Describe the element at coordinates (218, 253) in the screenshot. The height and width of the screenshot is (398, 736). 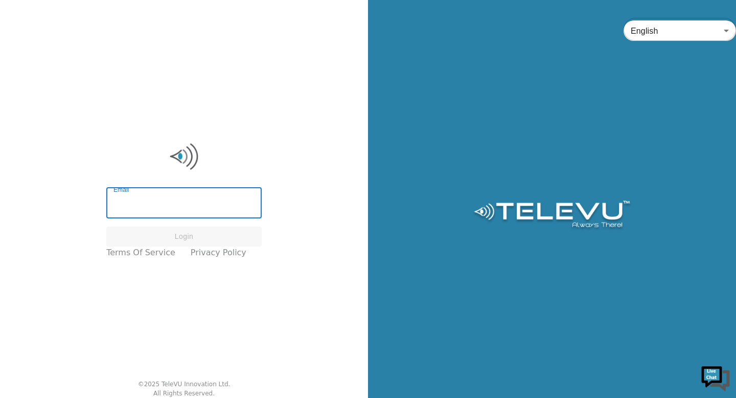
I see `a: Privacy Policy` at that location.